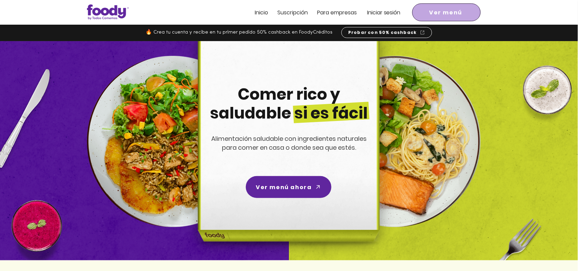 Image resolution: width=578 pixels, height=271 pixels. Describe the element at coordinates (383, 33) in the screenshot. I see `span: Probar con 50% cashback` at that location.